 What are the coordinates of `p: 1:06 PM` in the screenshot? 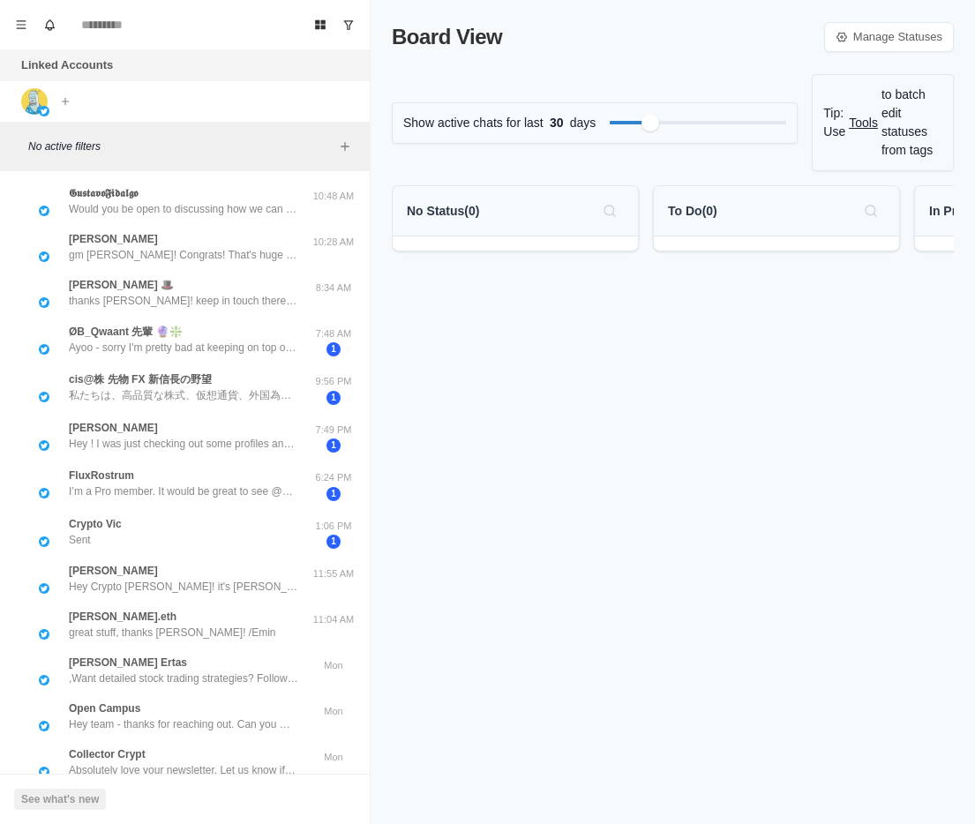 It's located at (334, 526).